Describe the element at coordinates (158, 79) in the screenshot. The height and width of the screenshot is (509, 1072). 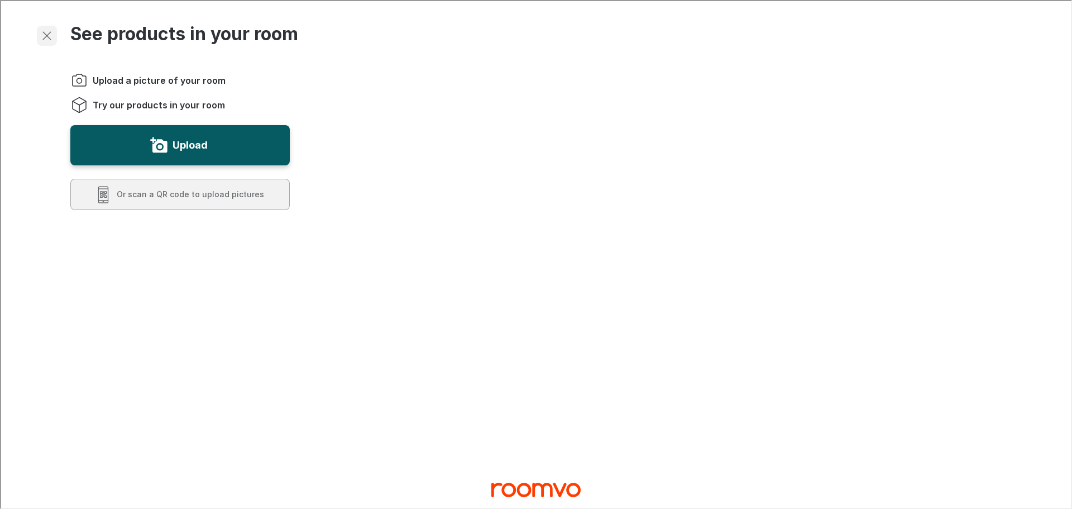
I see `span: Upload a picture of your room` at that location.